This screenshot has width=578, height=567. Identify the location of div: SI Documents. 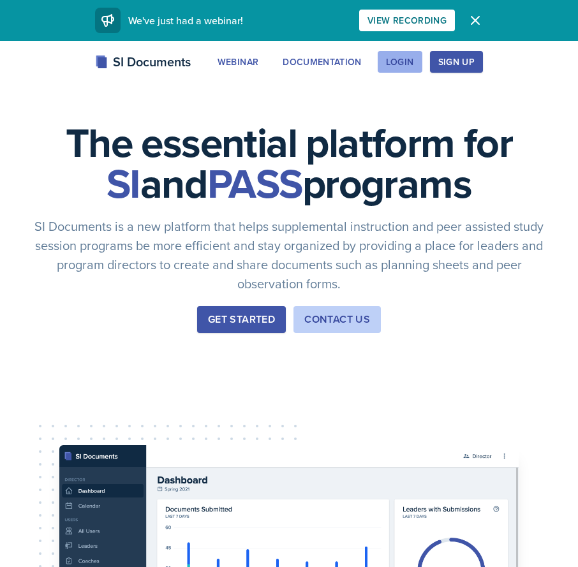
(143, 62).